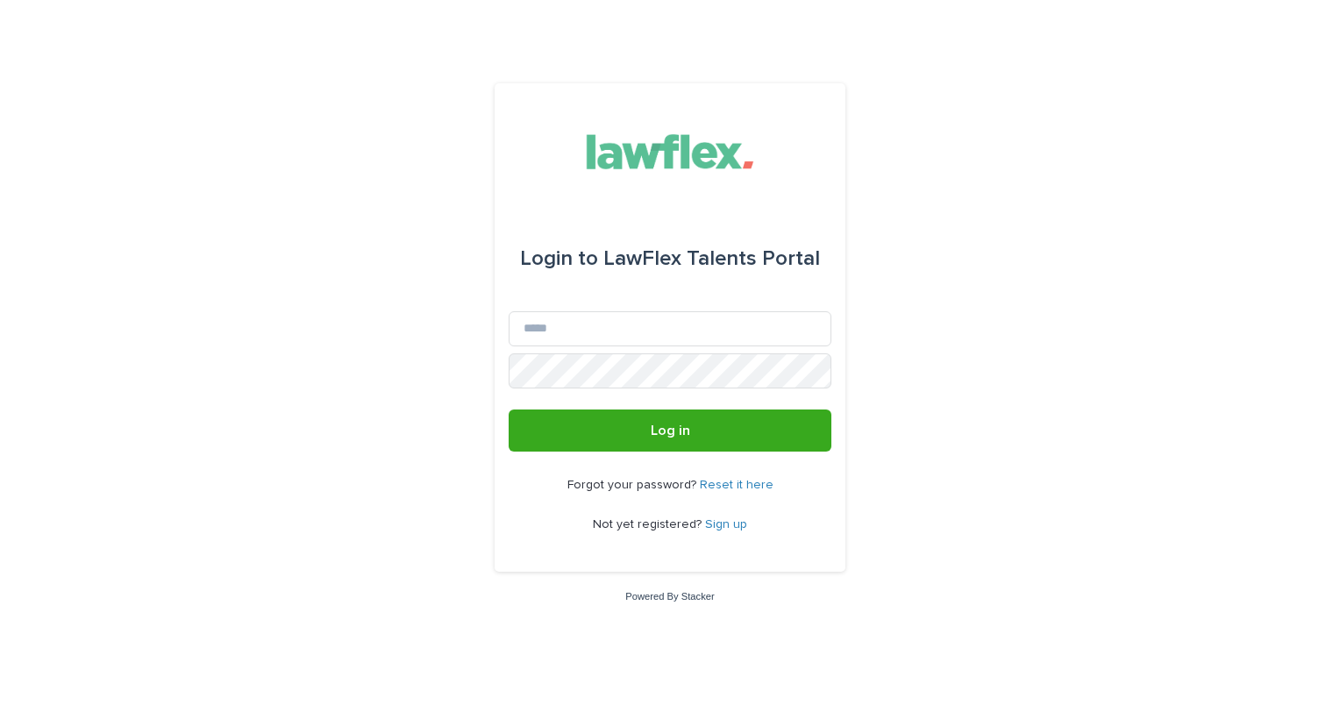  What do you see at coordinates (559, 259) in the screenshot?
I see `span: Login to` at bounding box center [559, 259].